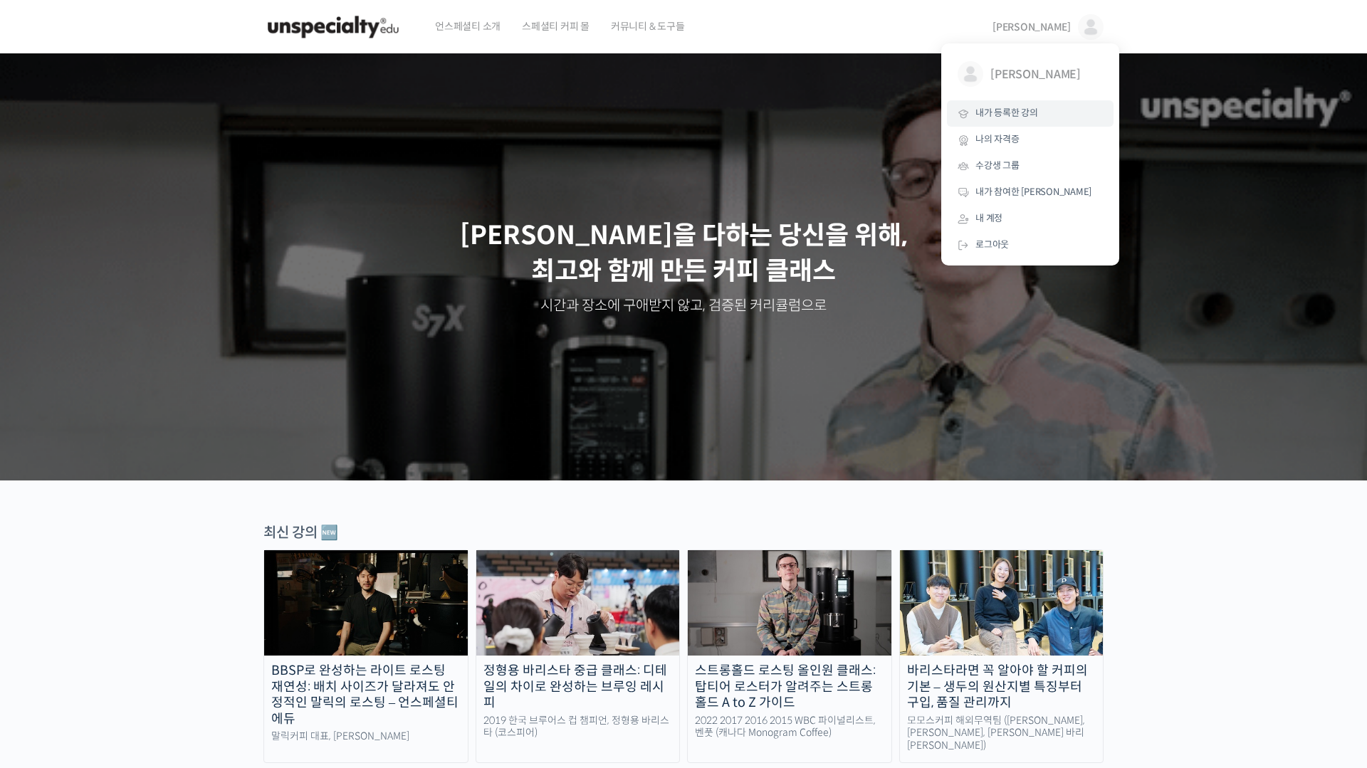  I want to click on img: advanced-brewing_course-thumbnail.jpeg, so click(578, 603).